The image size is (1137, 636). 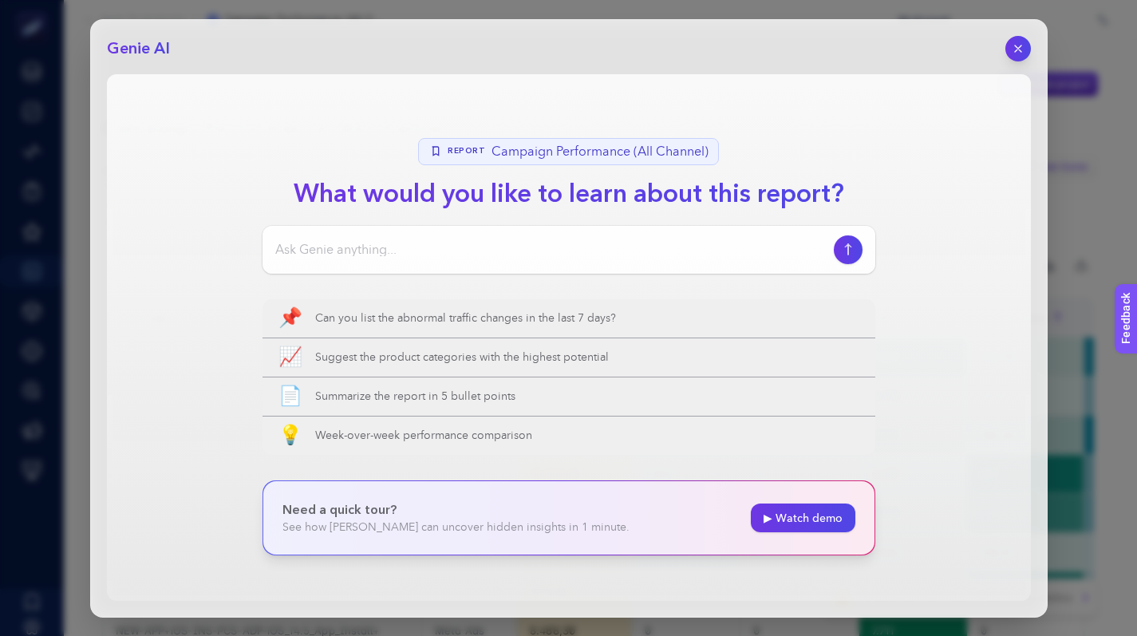 I want to click on span: Report, so click(x=466, y=151).